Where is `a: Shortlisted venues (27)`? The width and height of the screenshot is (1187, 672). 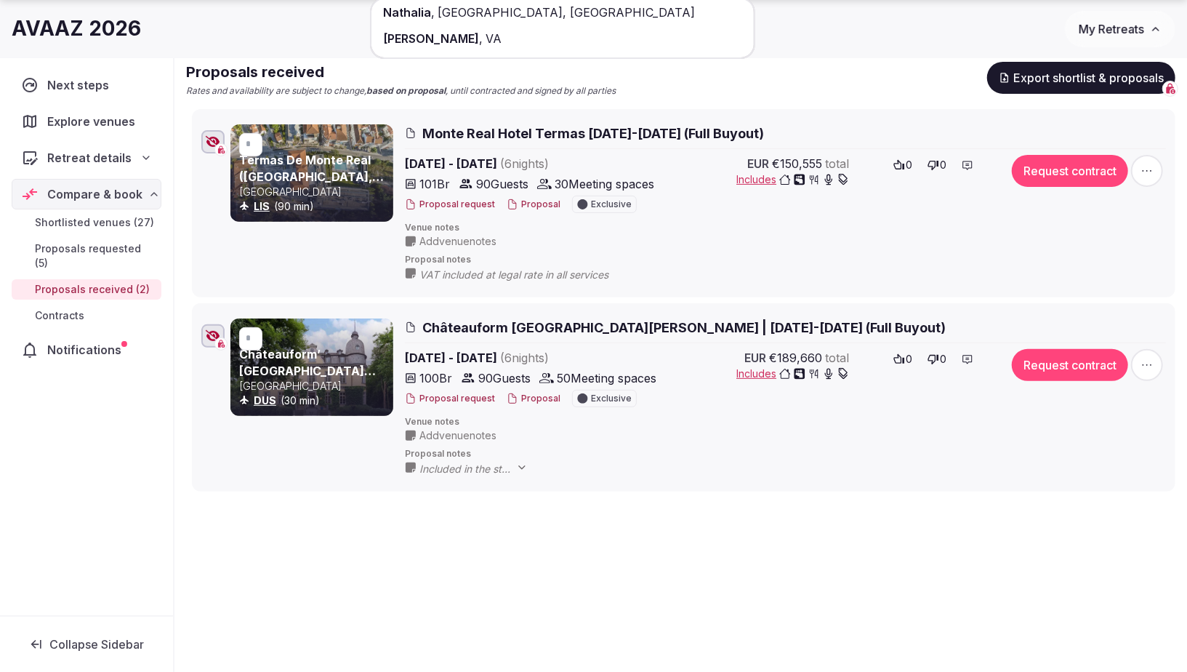
a: Shortlisted venues (27) is located at coordinates (87, 222).